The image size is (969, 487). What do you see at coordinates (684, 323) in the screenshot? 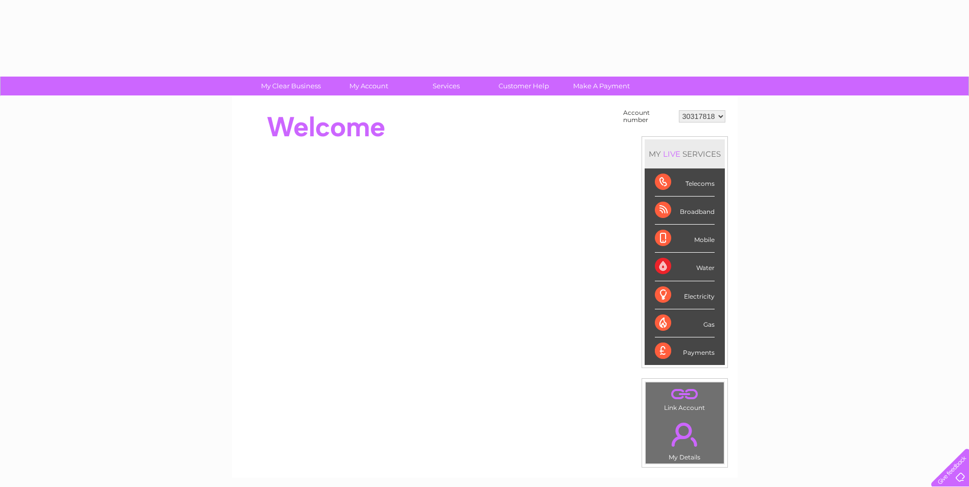
I see `div: Gas` at bounding box center [684, 323].